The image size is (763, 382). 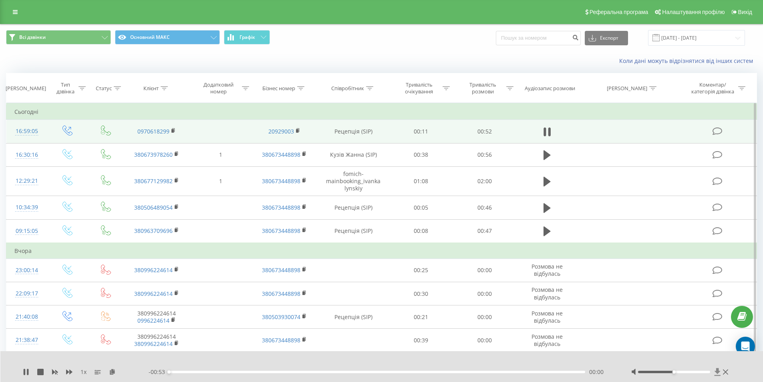 What do you see at coordinates (153, 131) in the screenshot?
I see `a: 0970618299` at bounding box center [153, 131].